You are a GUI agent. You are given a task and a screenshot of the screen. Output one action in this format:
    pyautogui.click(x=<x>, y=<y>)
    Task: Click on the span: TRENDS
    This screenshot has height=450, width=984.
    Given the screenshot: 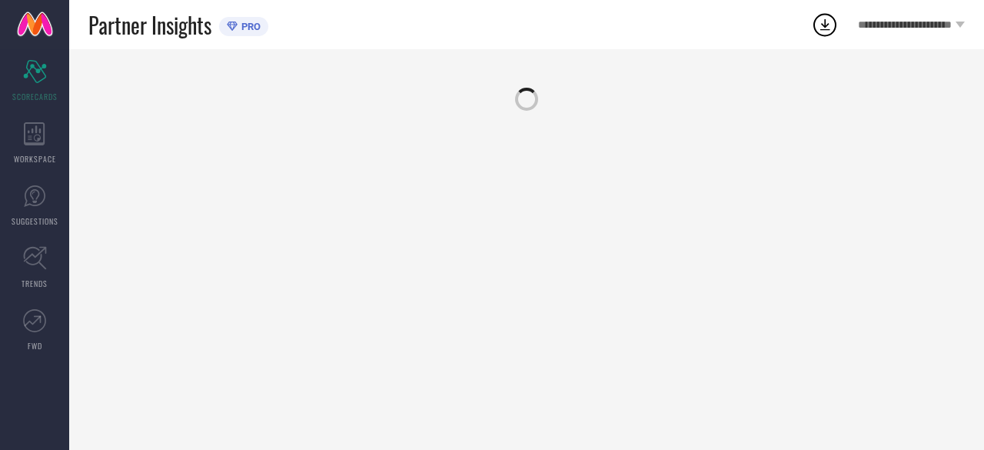 What is the action you would take?
    pyautogui.click(x=35, y=283)
    